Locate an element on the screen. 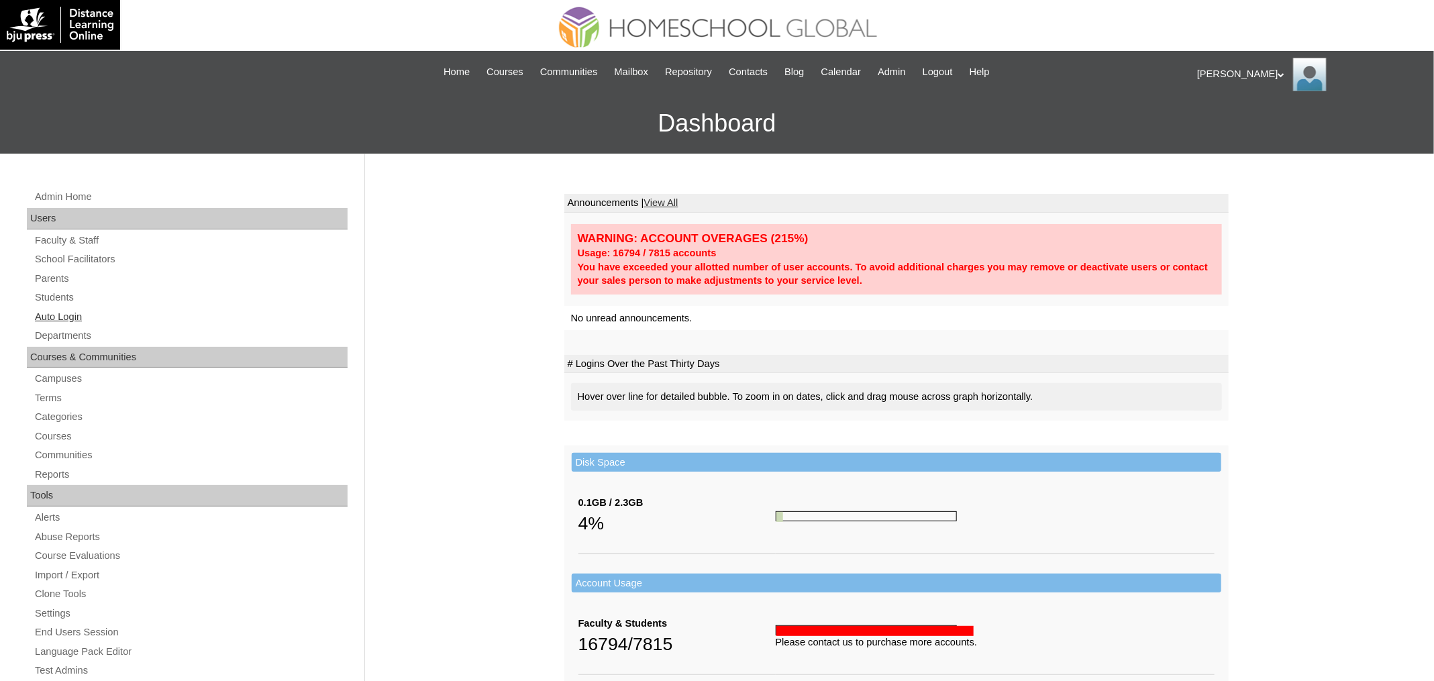 This screenshot has width=1434, height=681. img: Ariane Ebuen is located at coordinates (1310, 74).